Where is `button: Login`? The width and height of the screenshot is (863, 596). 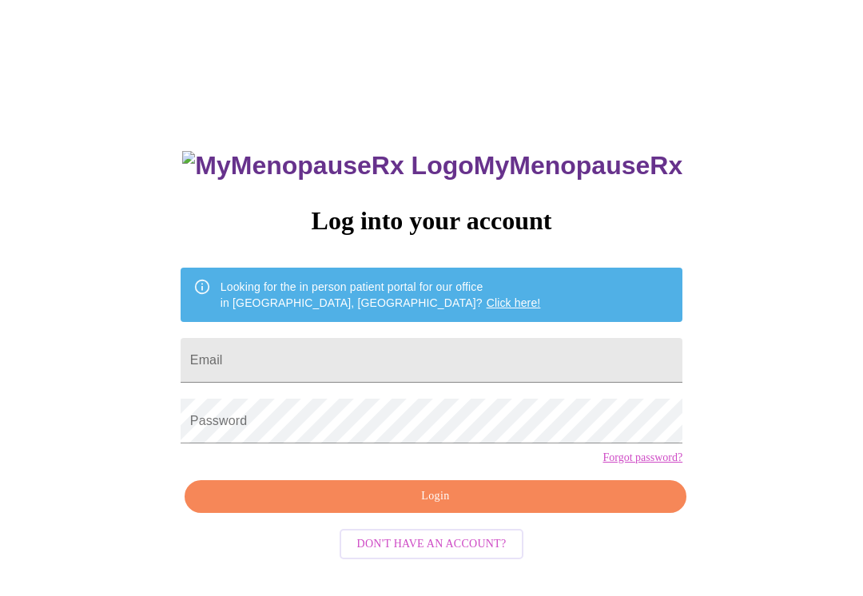
button: Login is located at coordinates (436, 496).